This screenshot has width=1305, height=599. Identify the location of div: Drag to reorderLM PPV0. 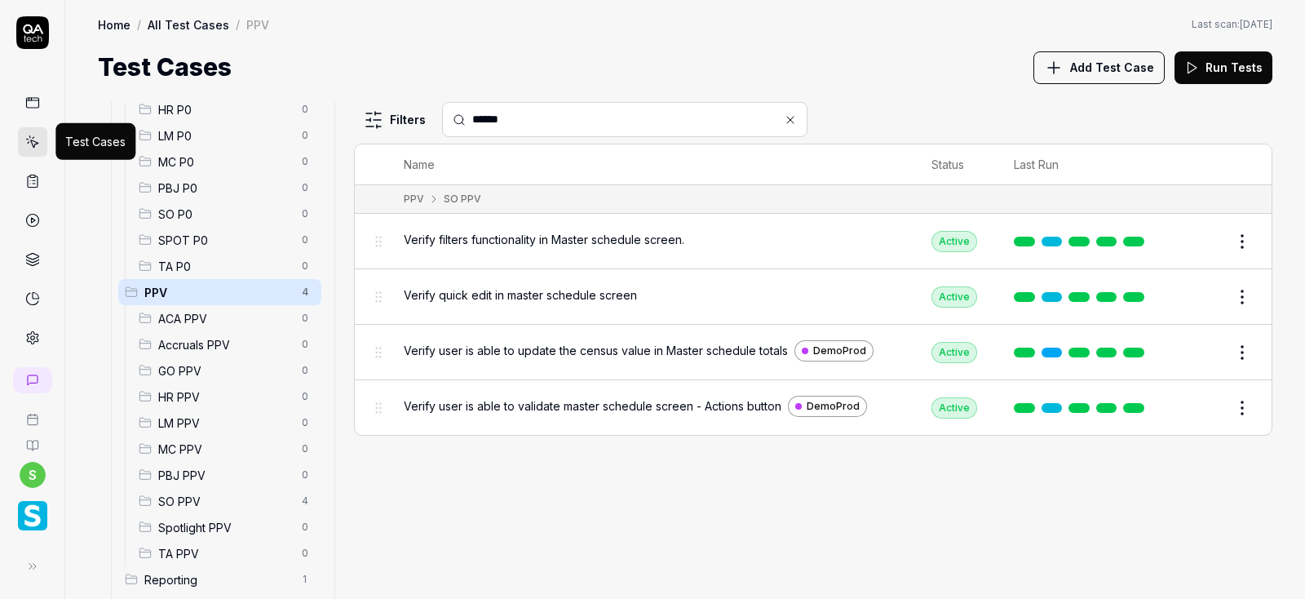
(227, 423).